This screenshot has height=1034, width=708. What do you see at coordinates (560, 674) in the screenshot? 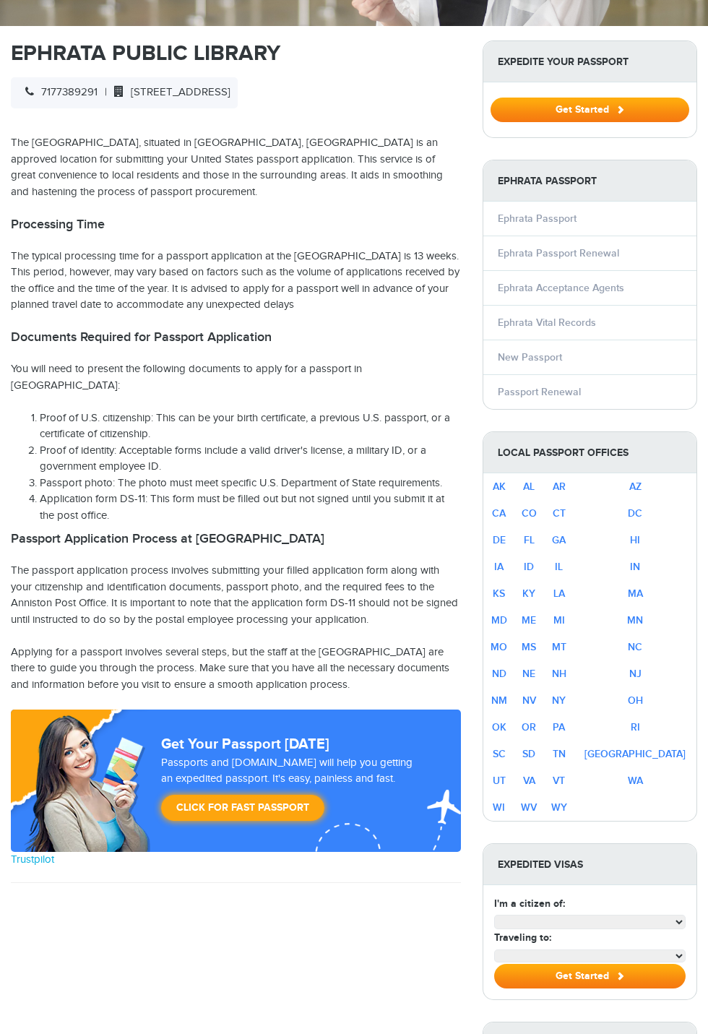
I see `a: NH` at bounding box center [560, 674].